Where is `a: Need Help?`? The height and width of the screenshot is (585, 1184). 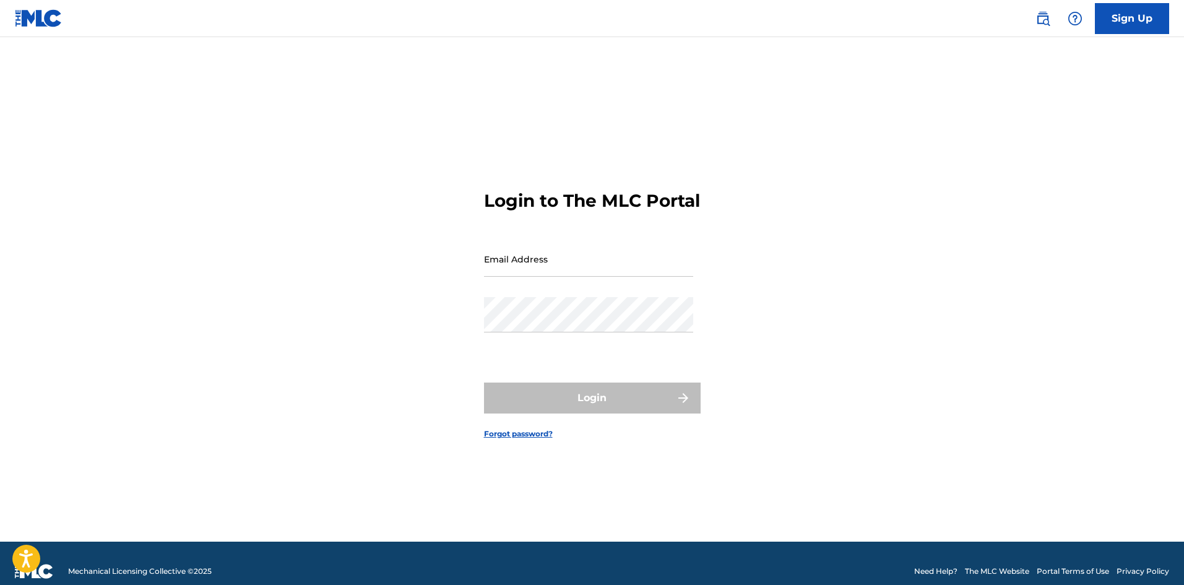
a: Need Help? is located at coordinates (936, 571).